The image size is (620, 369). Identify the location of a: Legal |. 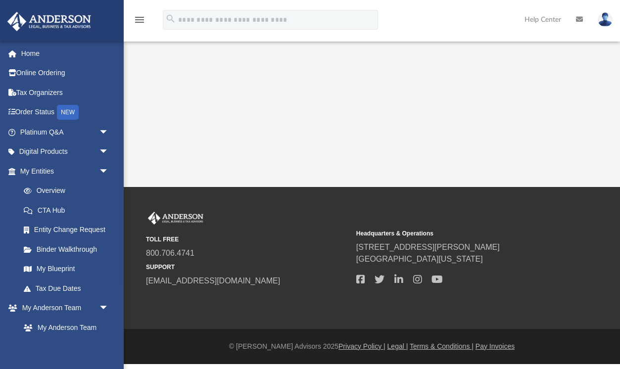
(398, 346).